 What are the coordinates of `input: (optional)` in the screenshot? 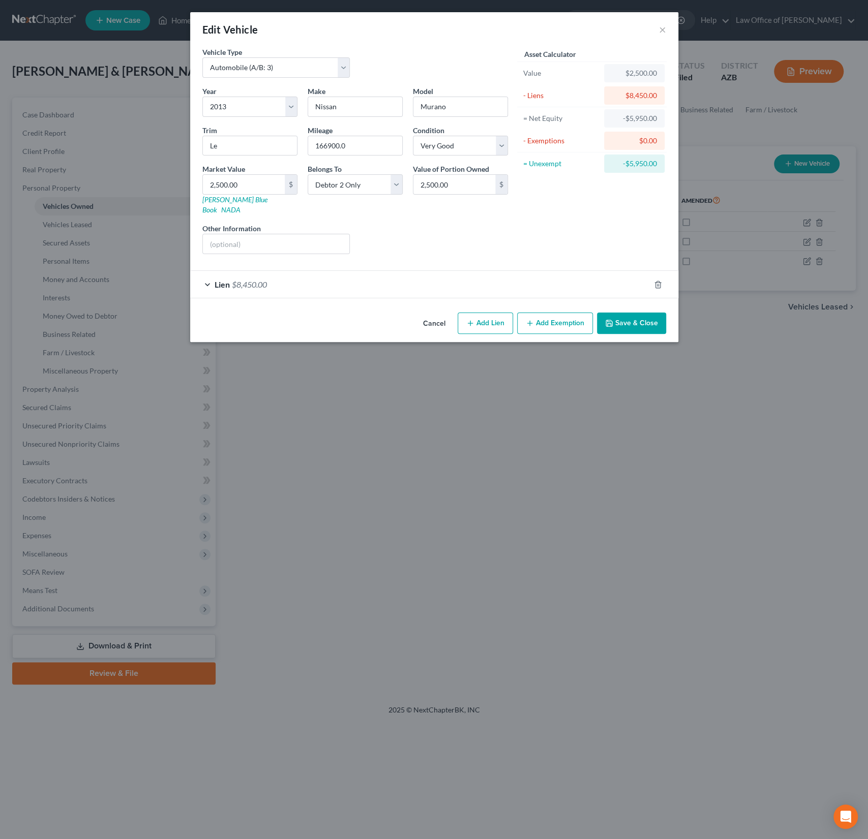 It's located at (276, 244).